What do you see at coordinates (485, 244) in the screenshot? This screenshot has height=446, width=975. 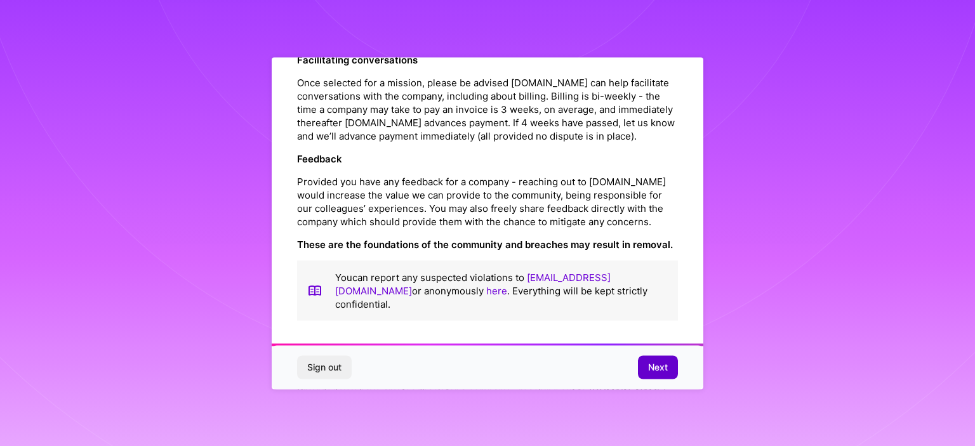 I see `strong: These are the foundations of the community and breaches may result in removal.` at bounding box center [485, 244].